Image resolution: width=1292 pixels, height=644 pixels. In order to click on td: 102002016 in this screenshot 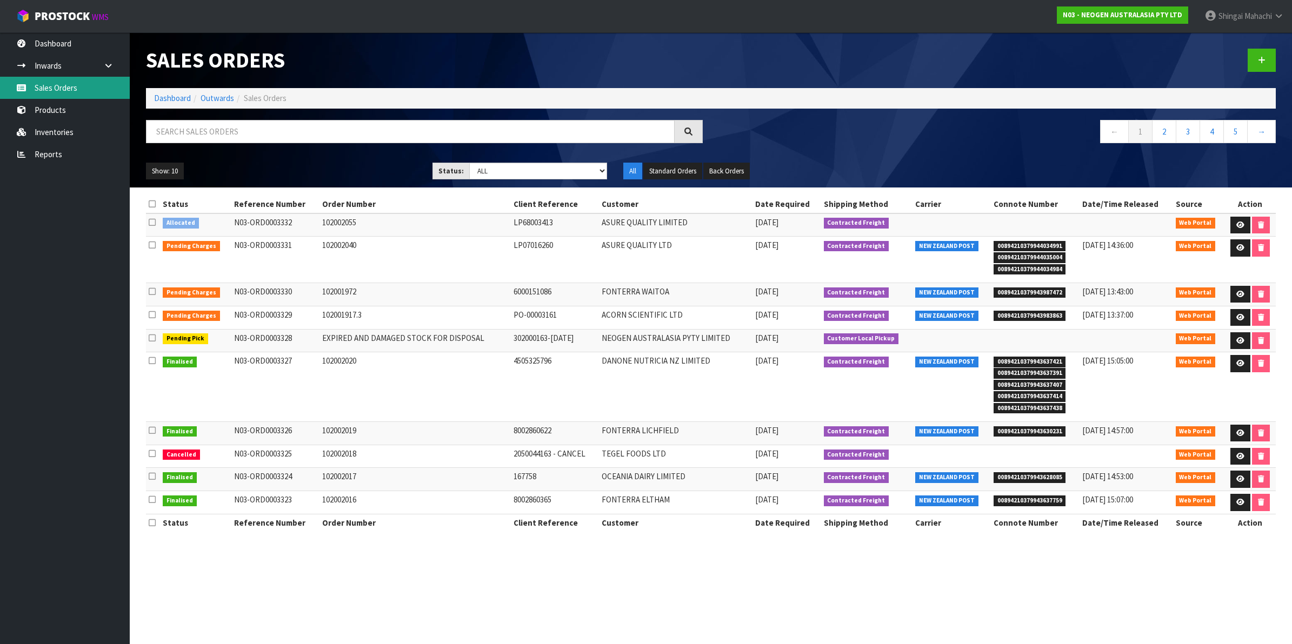, I will do `click(415, 503)`.